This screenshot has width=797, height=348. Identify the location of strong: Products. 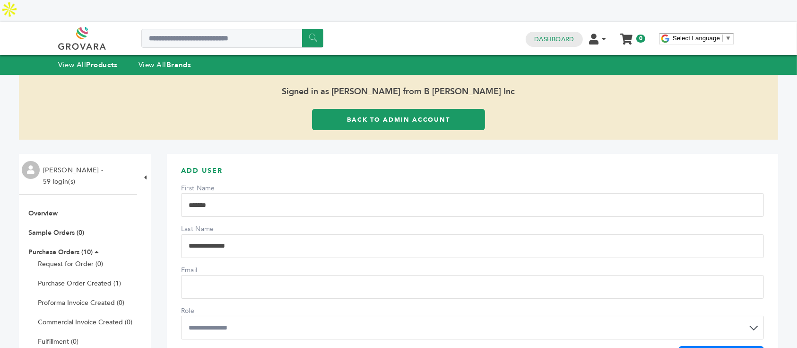
(102, 65).